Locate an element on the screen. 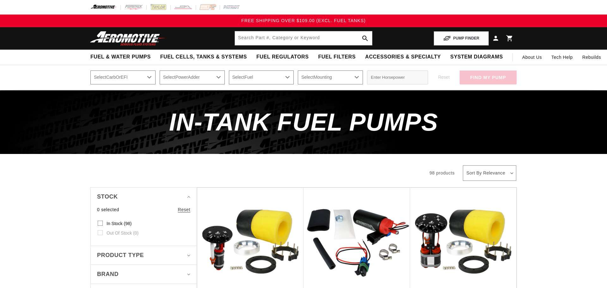 The height and width of the screenshot is (288, 607). summary: Accessories & Specialty is located at coordinates (403, 57).